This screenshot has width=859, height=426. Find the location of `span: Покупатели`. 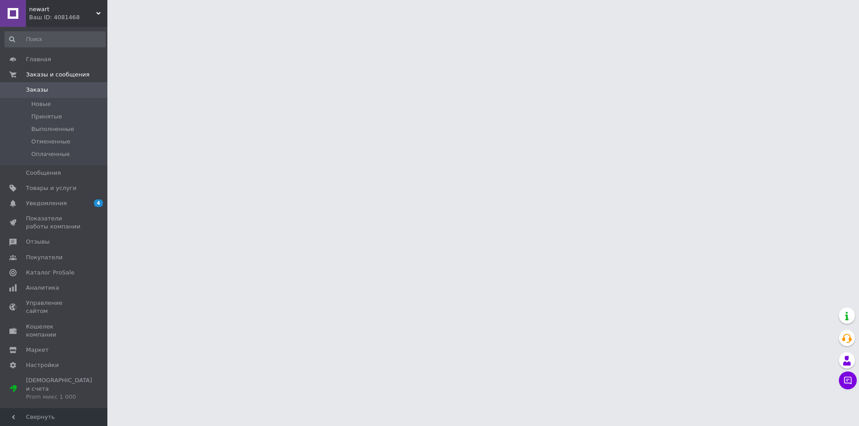

span: Покупатели is located at coordinates (44, 258).